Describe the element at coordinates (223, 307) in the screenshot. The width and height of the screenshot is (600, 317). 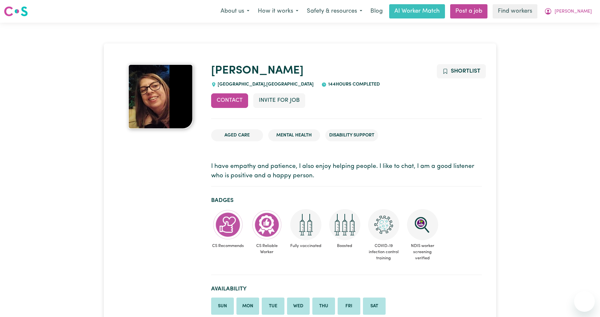
I see `li: Available on Sunday` at that location.